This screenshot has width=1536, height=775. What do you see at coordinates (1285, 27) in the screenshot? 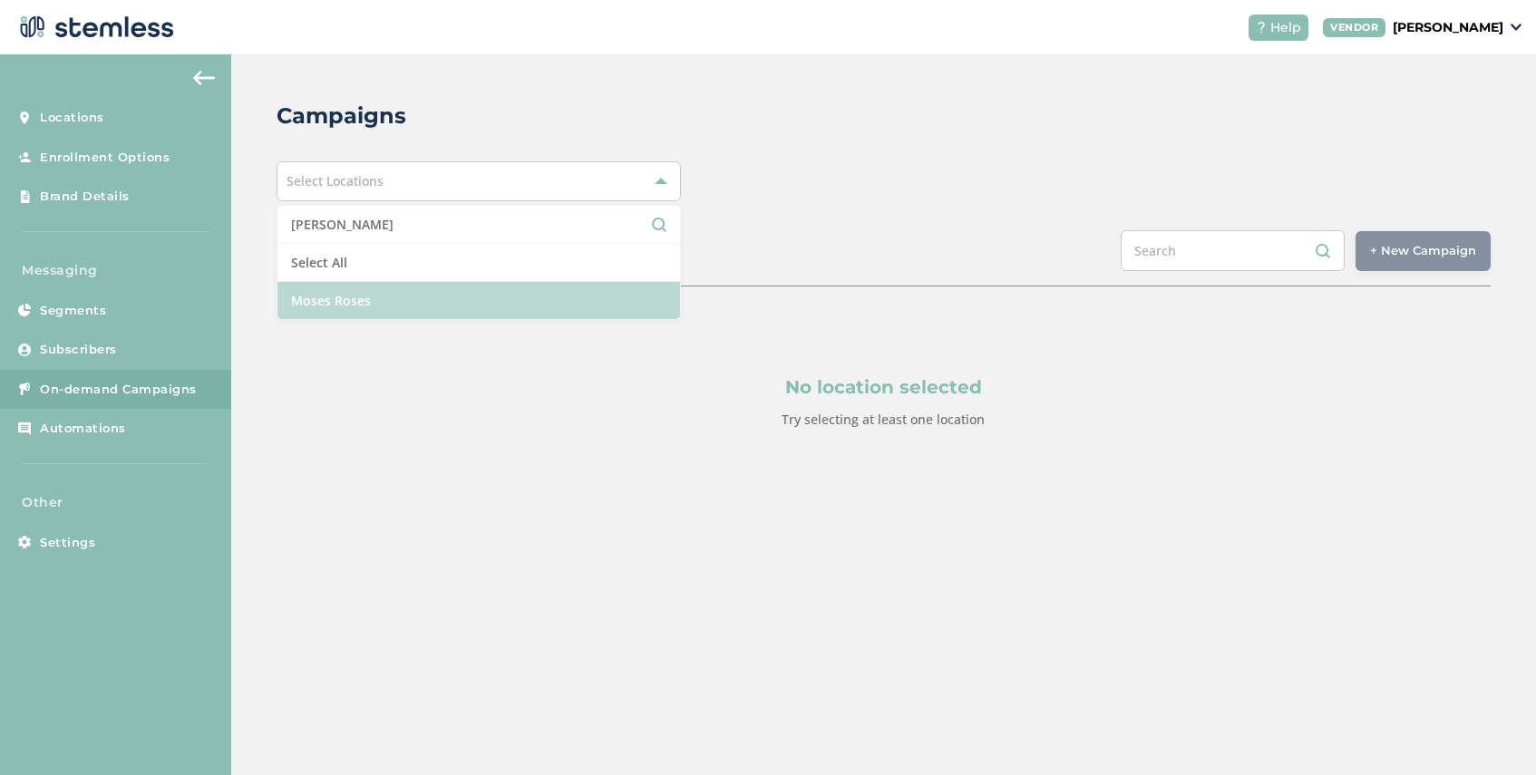
I see `span: Help` at bounding box center [1285, 27].